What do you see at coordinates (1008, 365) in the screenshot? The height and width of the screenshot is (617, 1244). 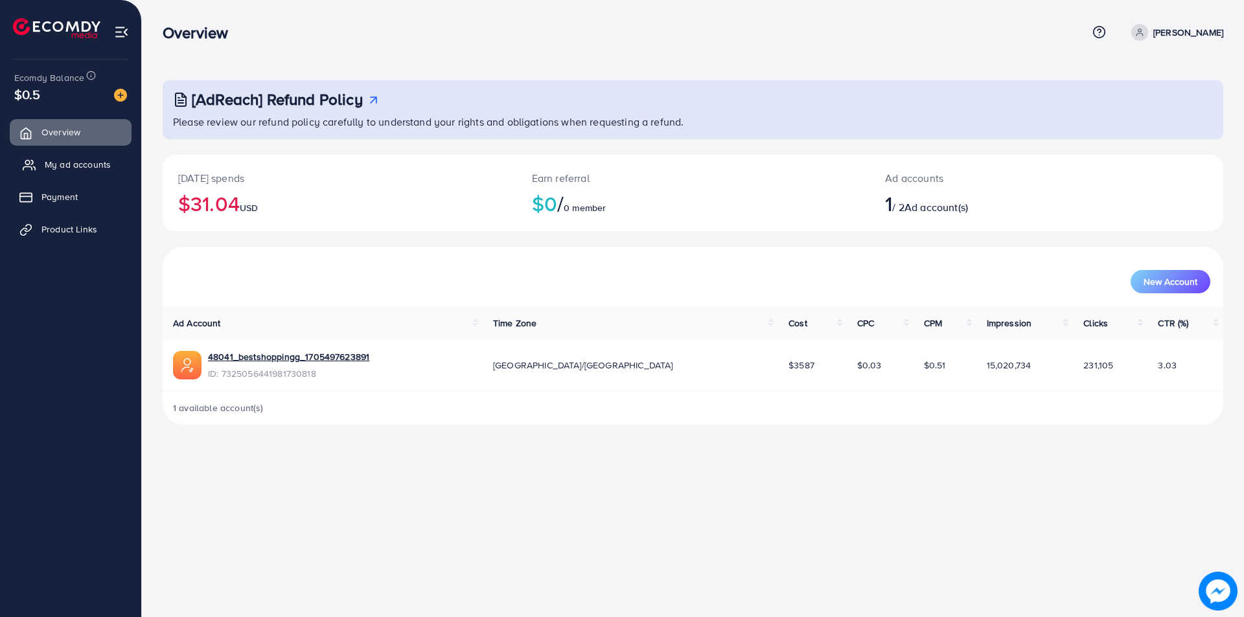 I see `span: 15,020,734` at bounding box center [1008, 365].